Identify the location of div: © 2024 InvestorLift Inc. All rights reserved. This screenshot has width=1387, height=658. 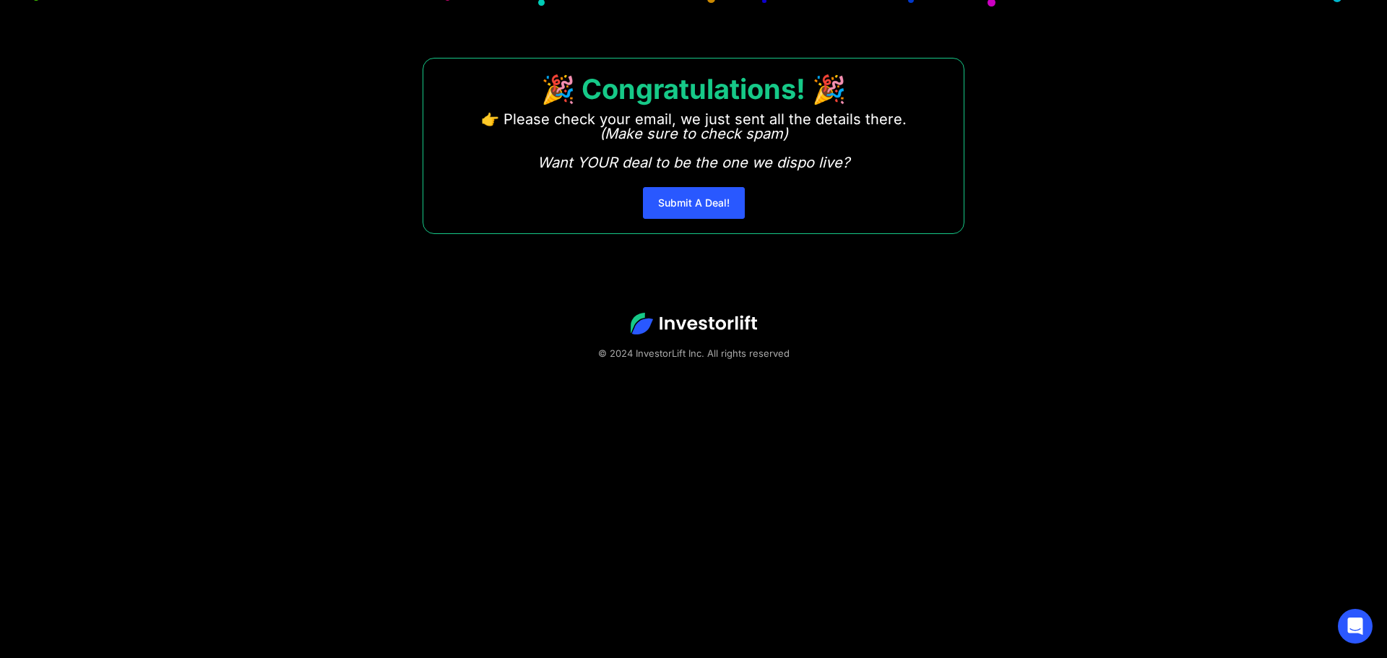
(693, 353).